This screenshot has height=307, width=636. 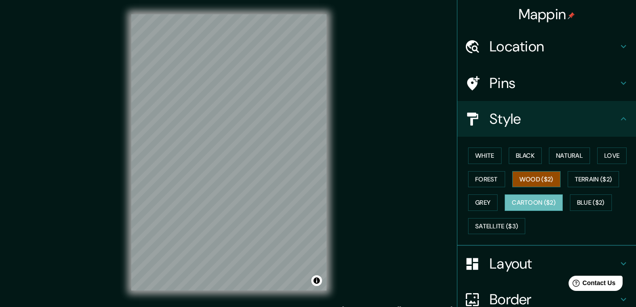 I want to click on h4: Mappin, so click(x=547, y=14).